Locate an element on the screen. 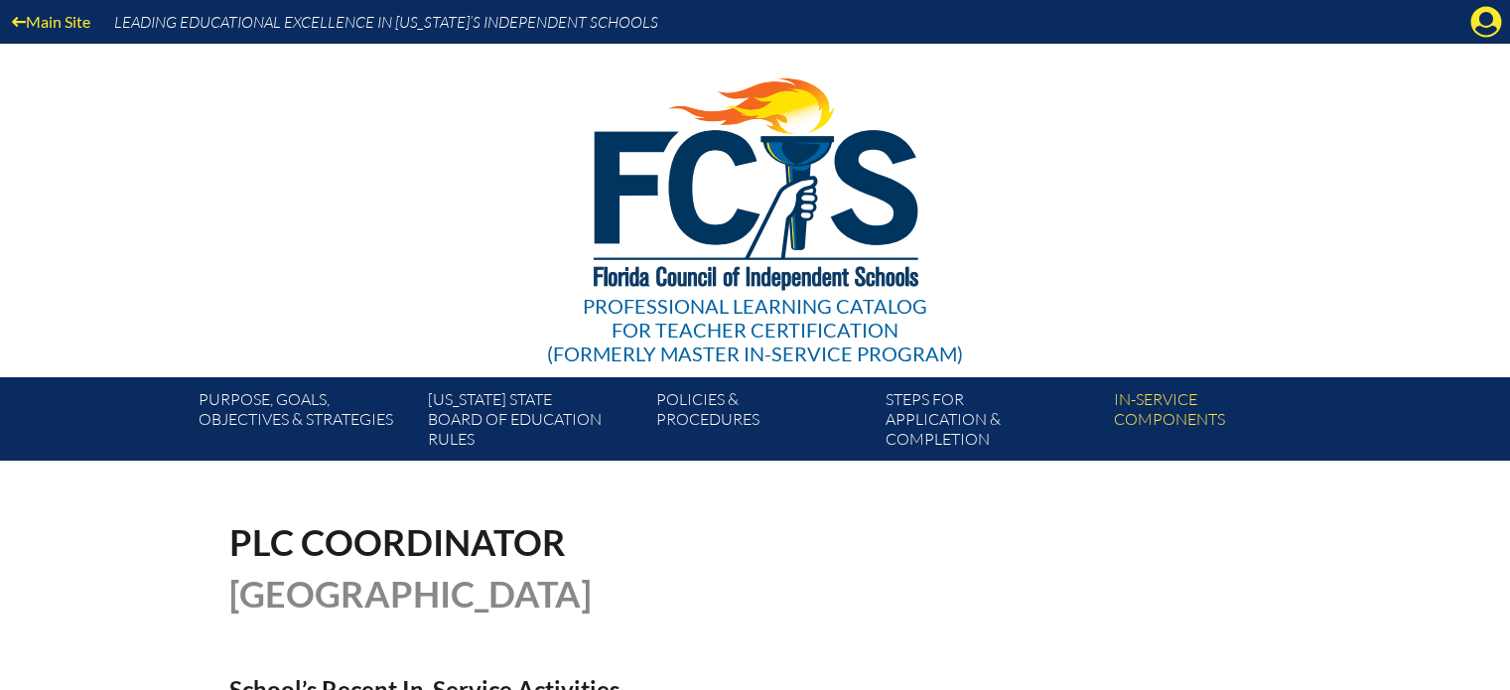 The width and height of the screenshot is (1510, 690). div: Professional Learning Catalog (formerly Master In-service Program) is located at coordinates (755, 330).